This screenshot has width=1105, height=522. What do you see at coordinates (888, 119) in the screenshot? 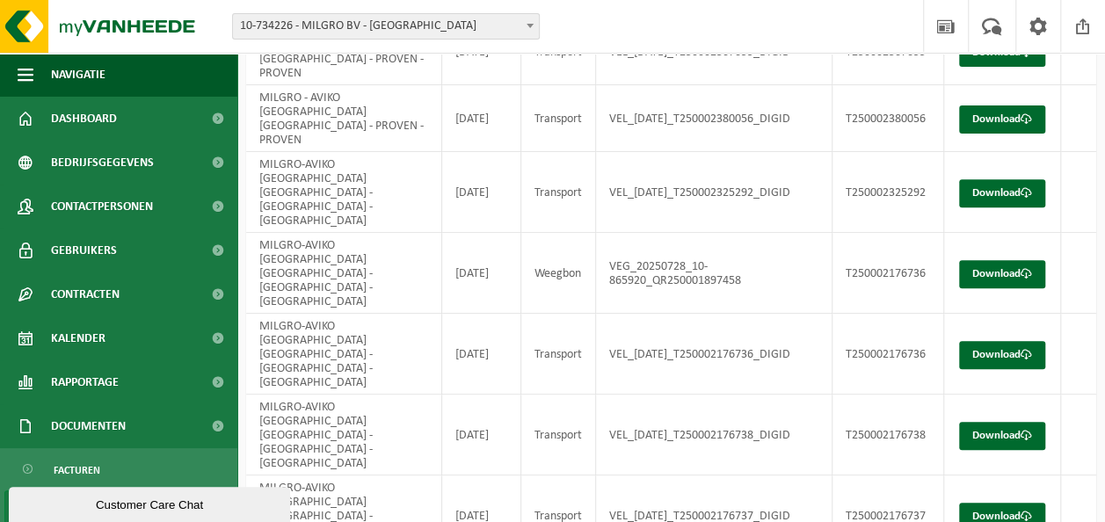
I see `td: T250002380056` at bounding box center [888, 119].